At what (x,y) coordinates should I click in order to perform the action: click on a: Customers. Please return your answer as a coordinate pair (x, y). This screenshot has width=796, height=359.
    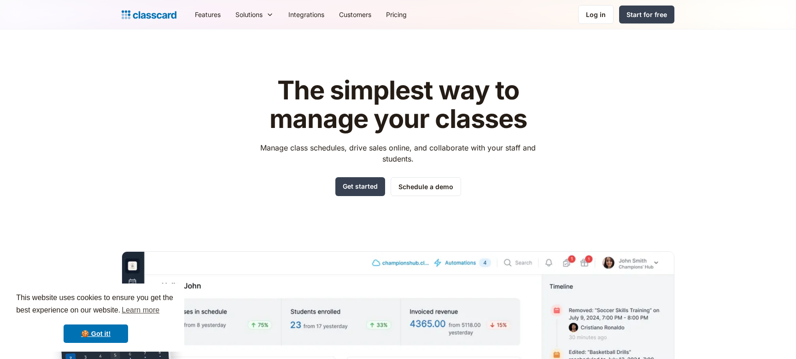
    Looking at the image, I should click on (355, 14).